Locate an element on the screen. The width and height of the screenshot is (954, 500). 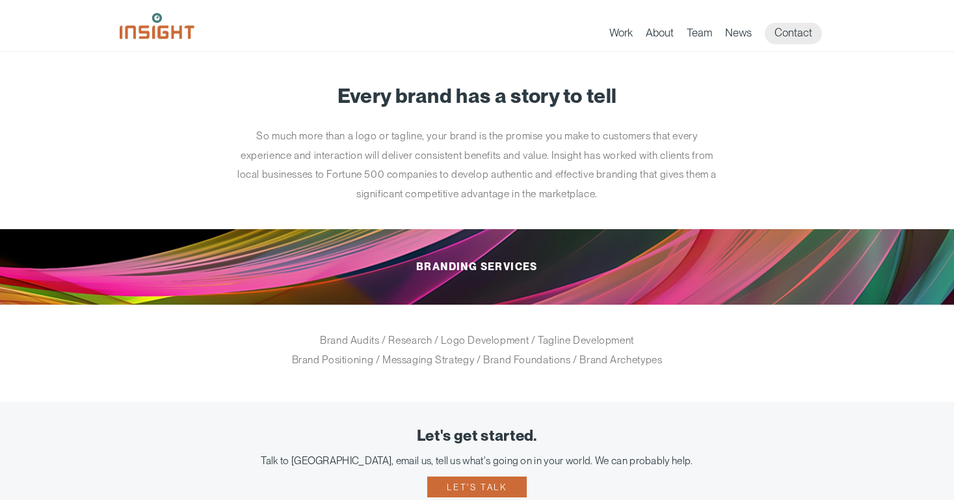
a: Contact is located at coordinates (794, 33).